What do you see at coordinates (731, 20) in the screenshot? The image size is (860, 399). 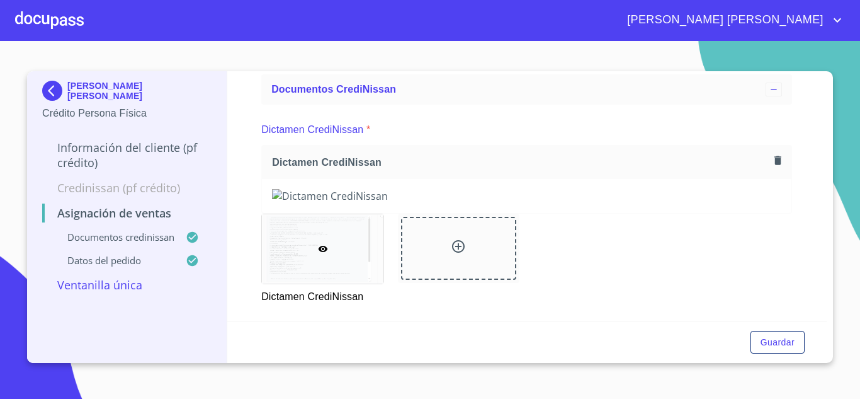 I see `button: account of current user` at bounding box center [731, 20].